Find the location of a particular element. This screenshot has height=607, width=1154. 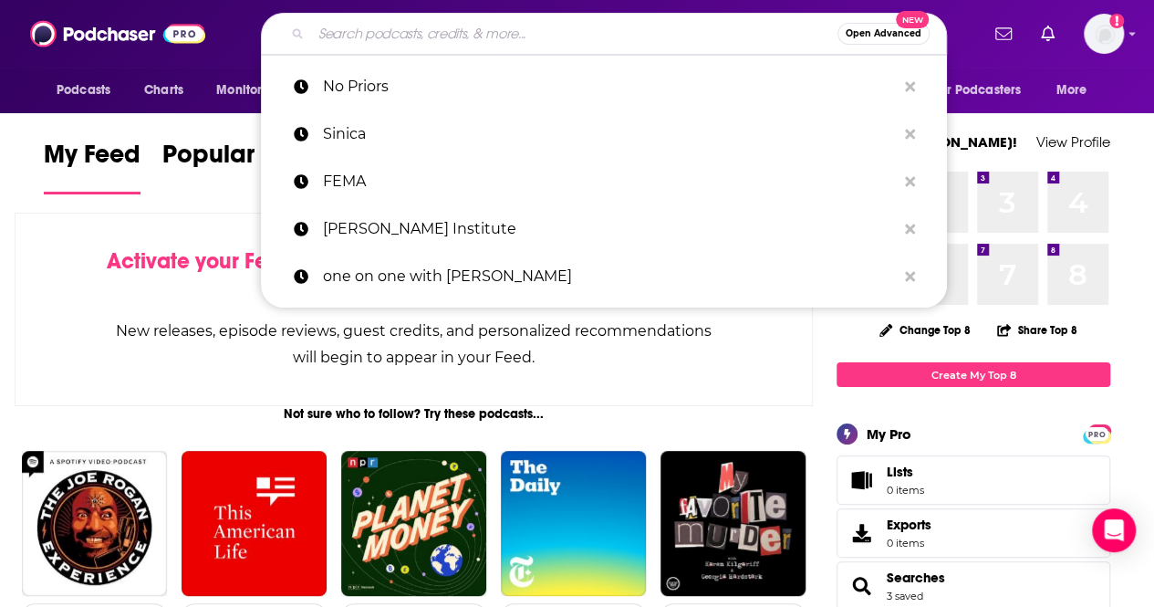

a: Sinica is located at coordinates (604, 134).